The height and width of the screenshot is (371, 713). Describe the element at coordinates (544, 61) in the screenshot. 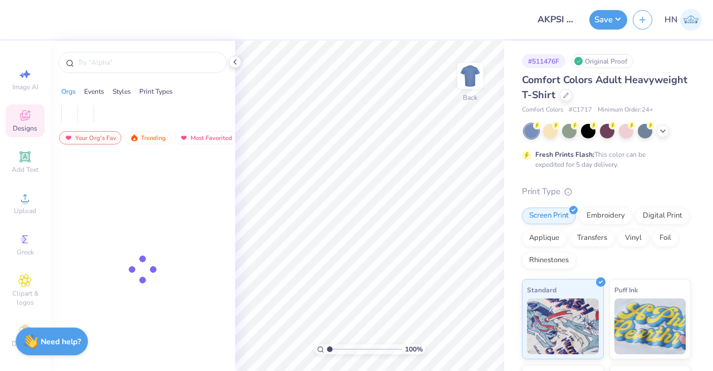

I see `div: # 511476F` at that location.